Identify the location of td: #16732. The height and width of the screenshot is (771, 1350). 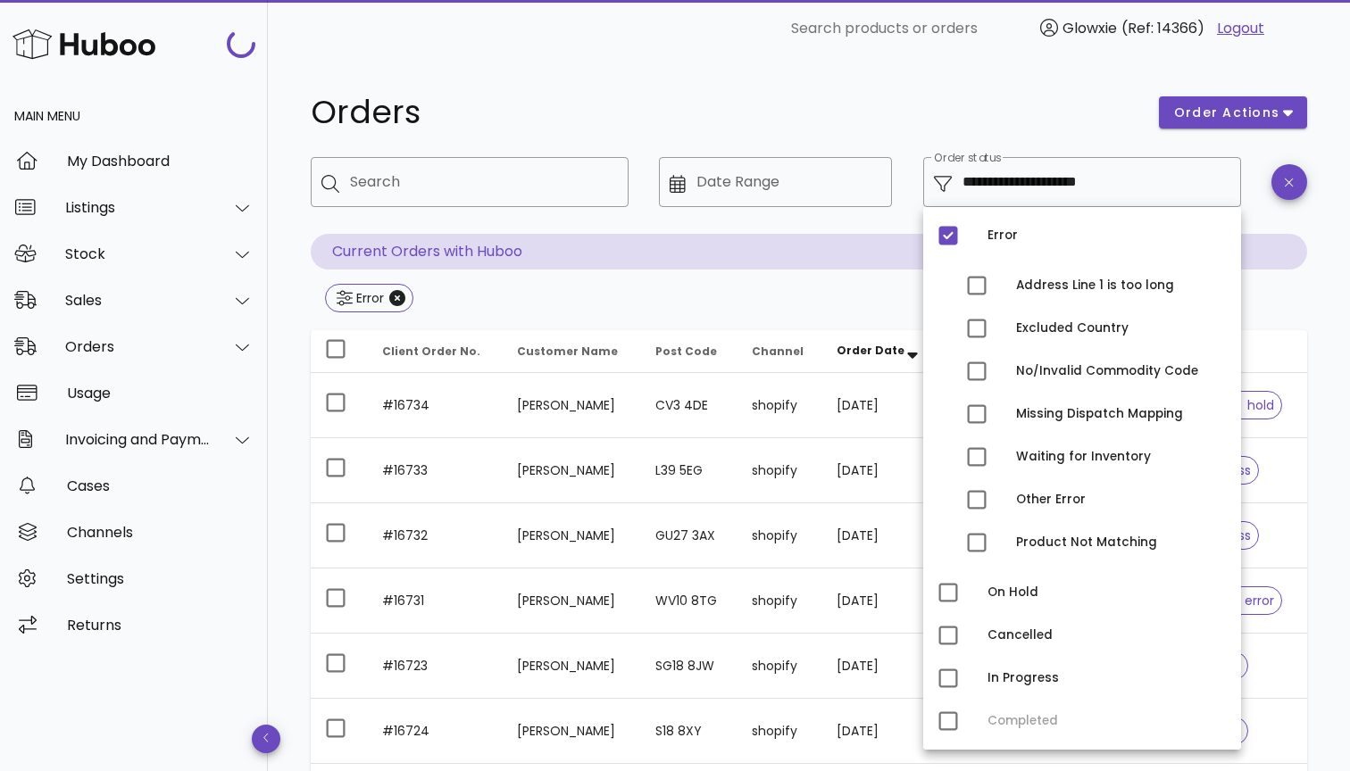
(435, 536).